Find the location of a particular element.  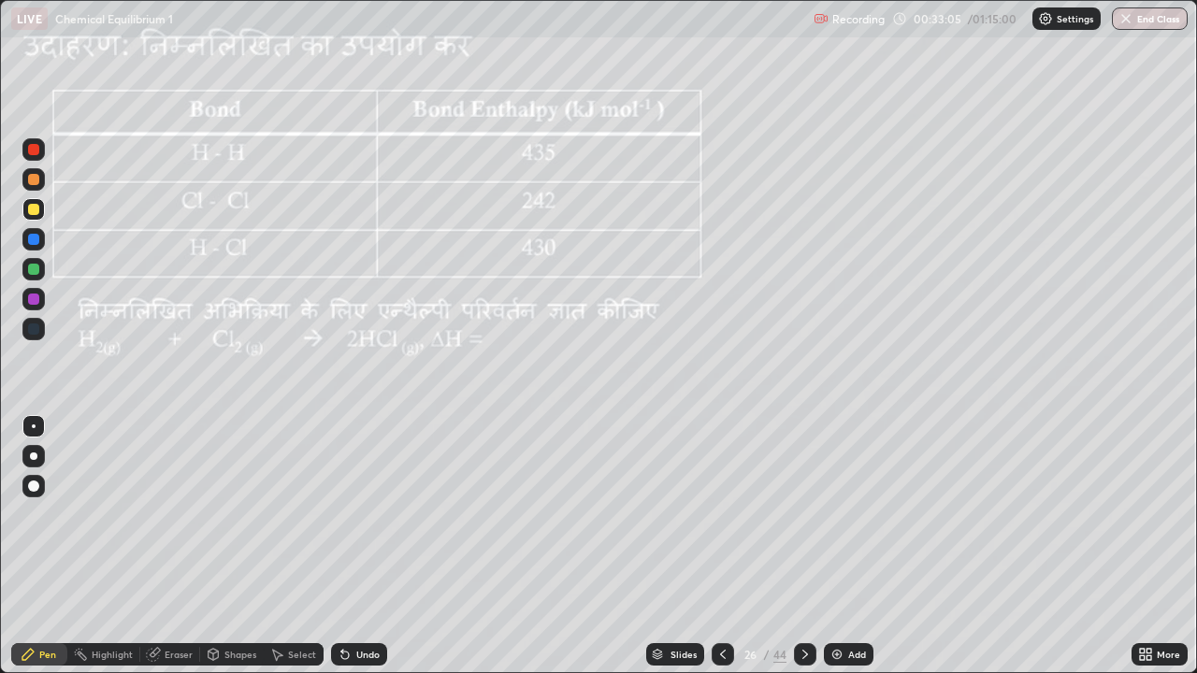

div: Select is located at coordinates (302, 654).